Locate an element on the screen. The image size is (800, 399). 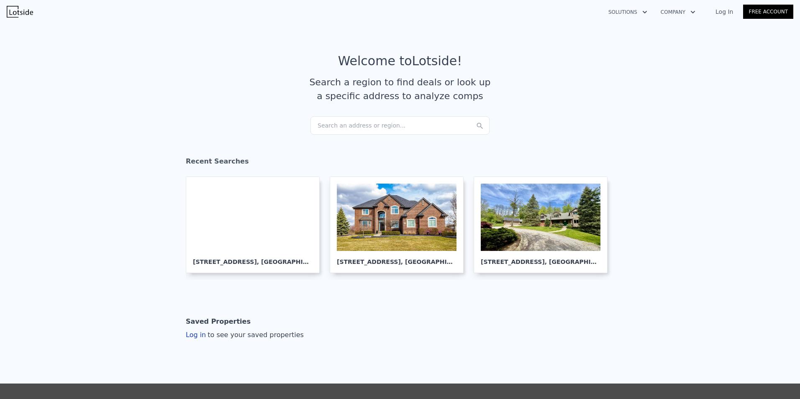
div: Recent Searches is located at coordinates (400, 163).